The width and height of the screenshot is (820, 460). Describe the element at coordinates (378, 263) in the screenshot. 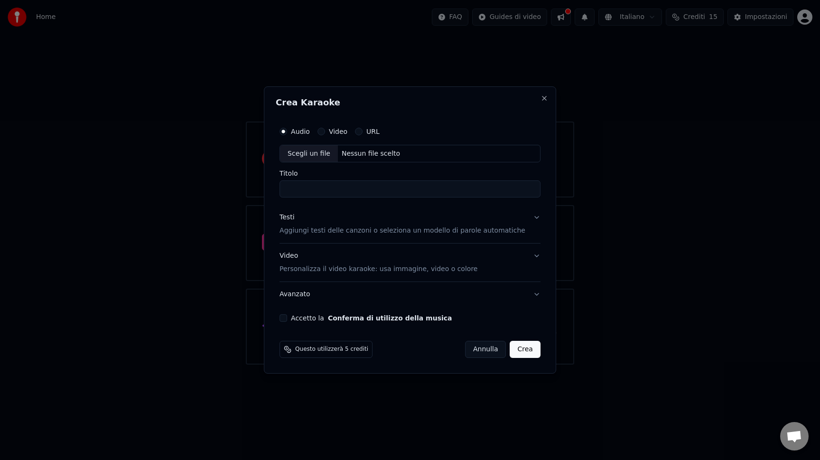

I see `div: Video` at that location.